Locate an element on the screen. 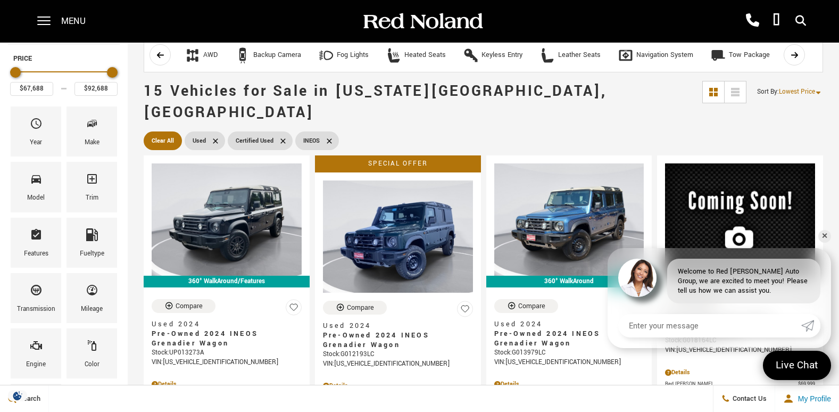 The height and width of the screenshot is (412, 839). div: Leather Seats is located at coordinates (548, 55).